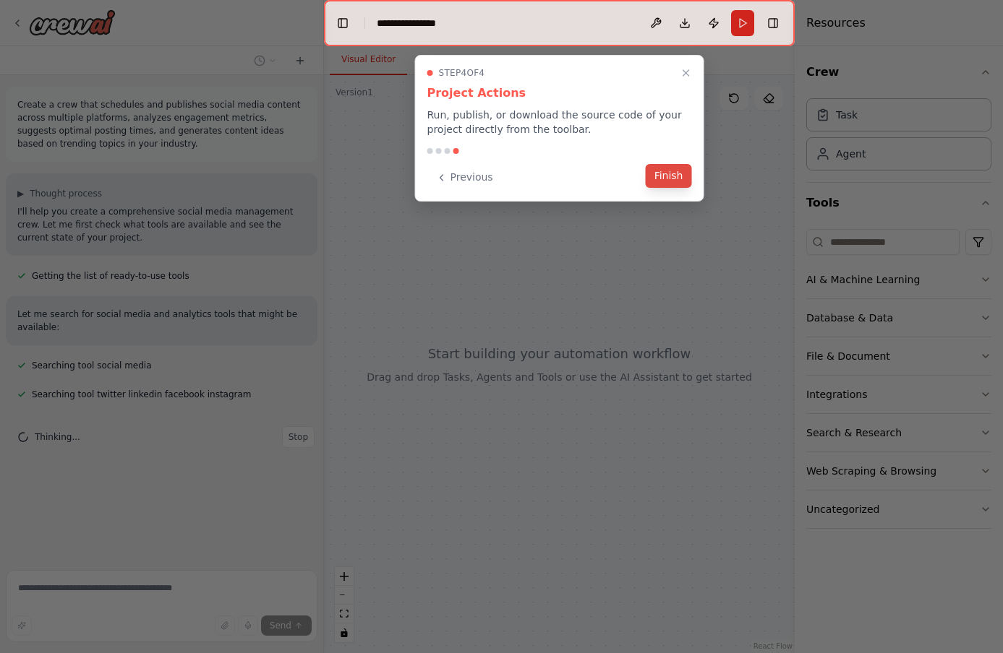 The width and height of the screenshot is (1003, 653). What do you see at coordinates (669, 176) in the screenshot?
I see `button: Finish` at bounding box center [669, 176].